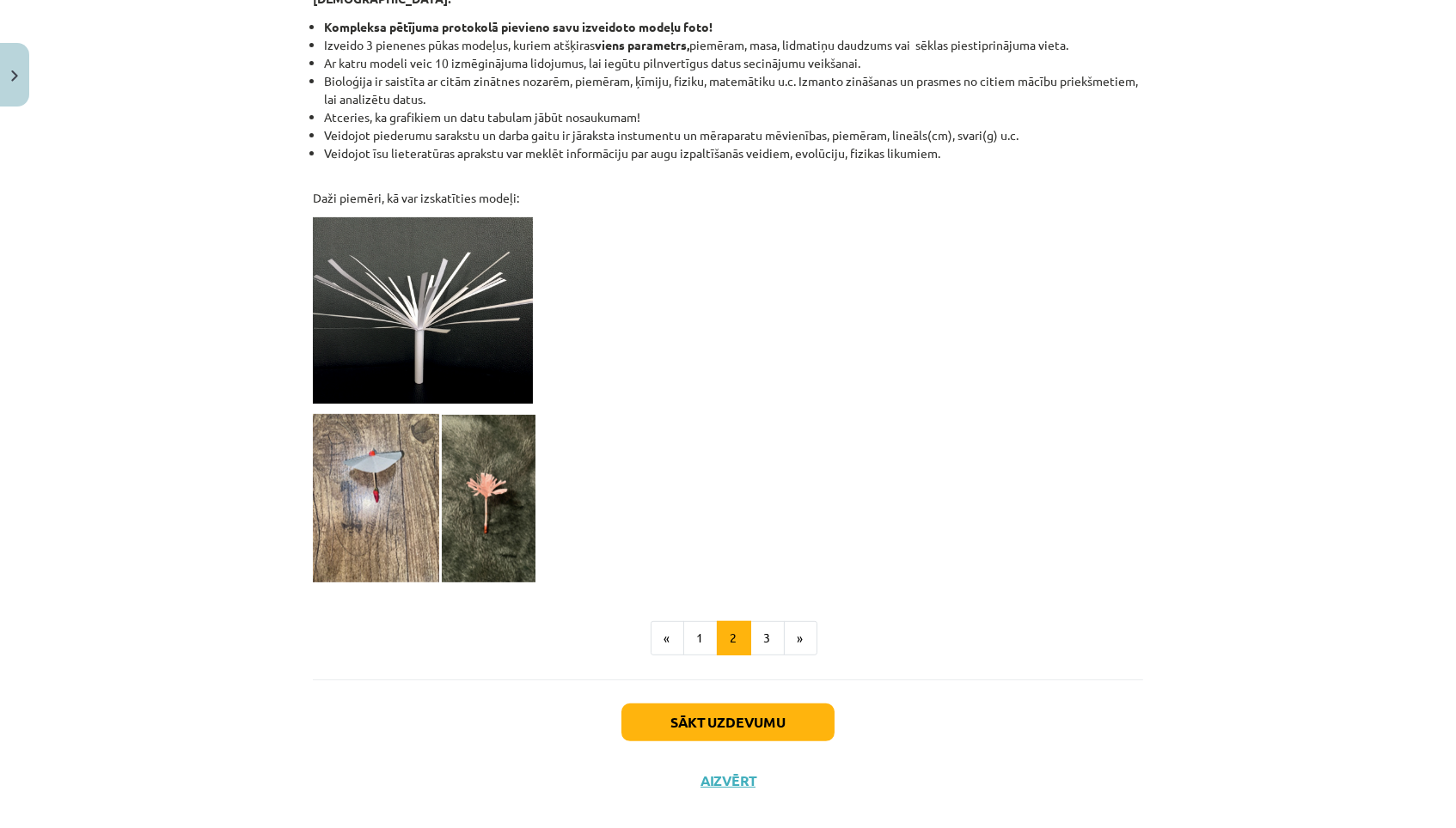  Describe the element at coordinates (768, 639) in the screenshot. I see `button: 3` at that location.